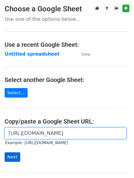  Describe the element at coordinates (32, 54) in the screenshot. I see `strong: Untitled spreadsheet` at that location.